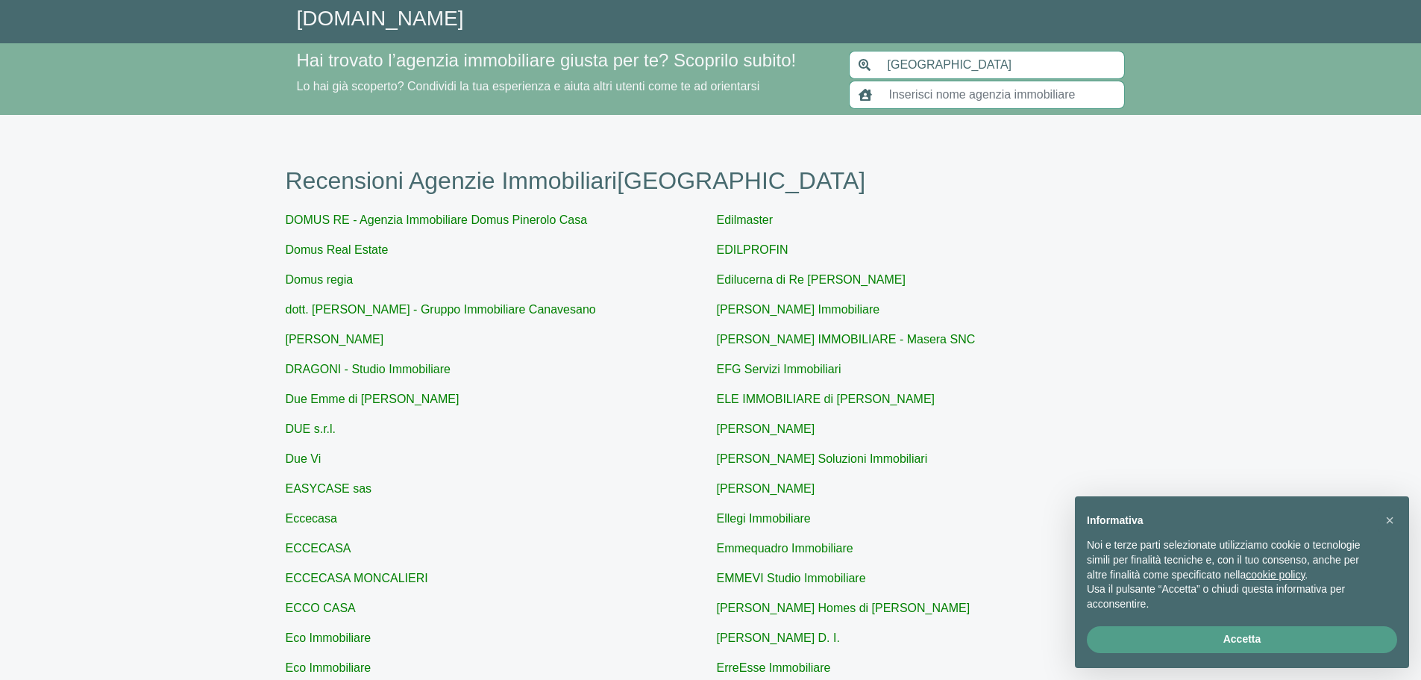 This screenshot has height=680, width=1421. What do you see at coordinates (321, 607) in the screenshot?
I see `a: ECCO CASA` at bounding box center [321, 607].